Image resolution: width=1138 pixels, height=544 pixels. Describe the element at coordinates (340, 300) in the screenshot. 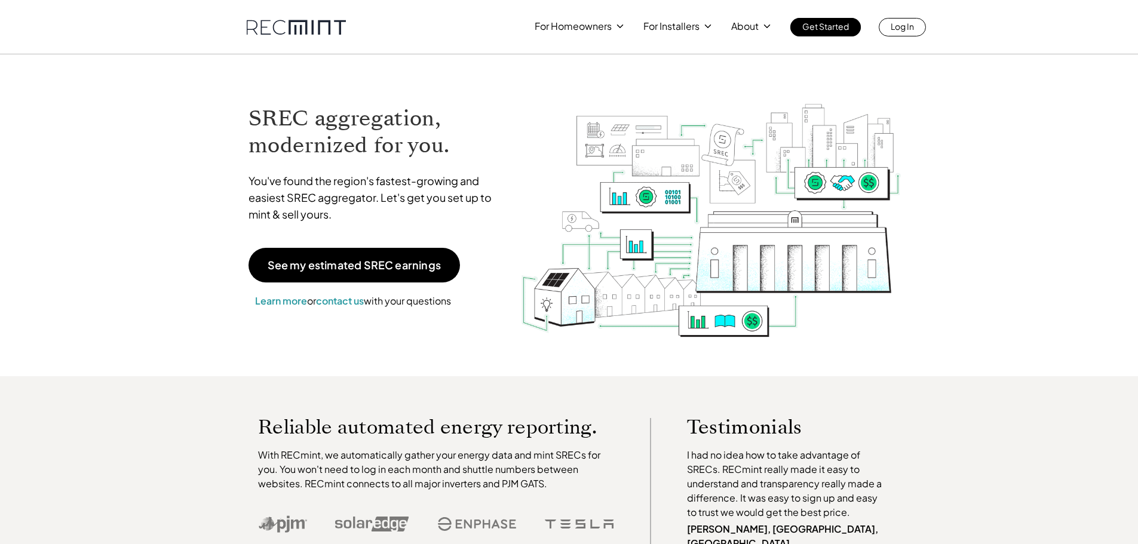

I see `a: contact us` at that location.